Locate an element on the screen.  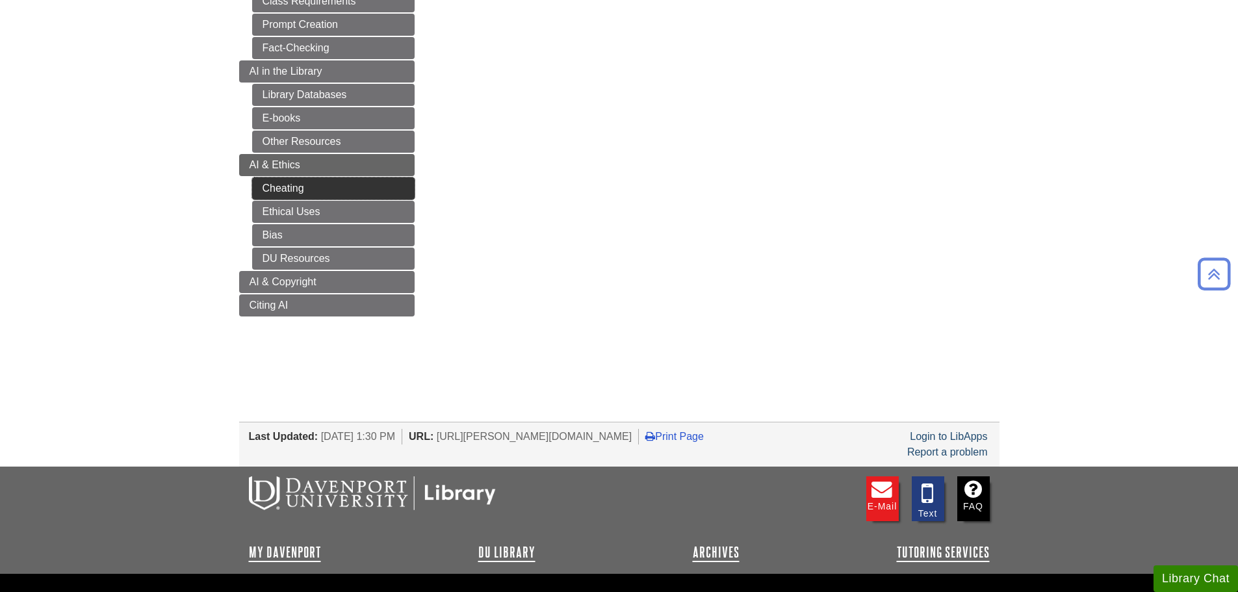
a: Library Databases is located at coordinates (333, 95).